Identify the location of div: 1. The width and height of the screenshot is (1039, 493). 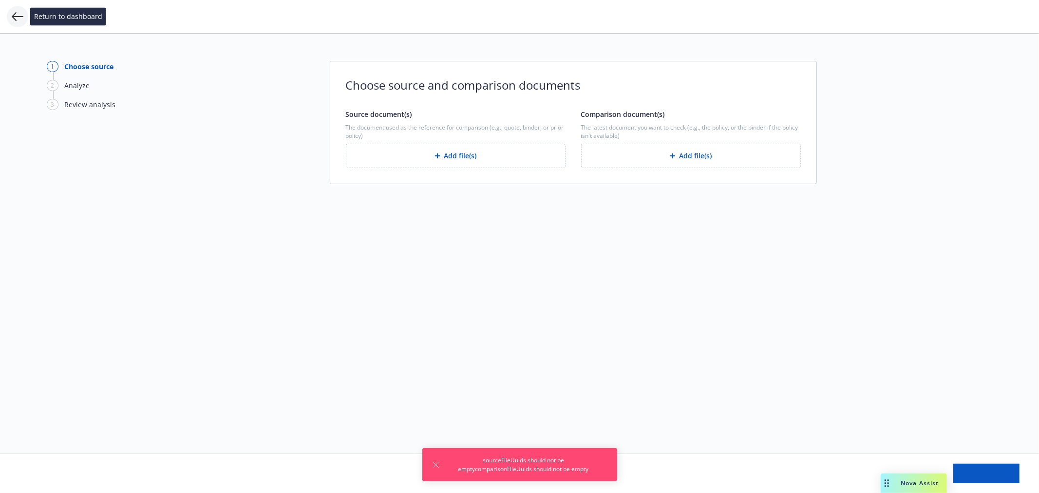
(53, 66).